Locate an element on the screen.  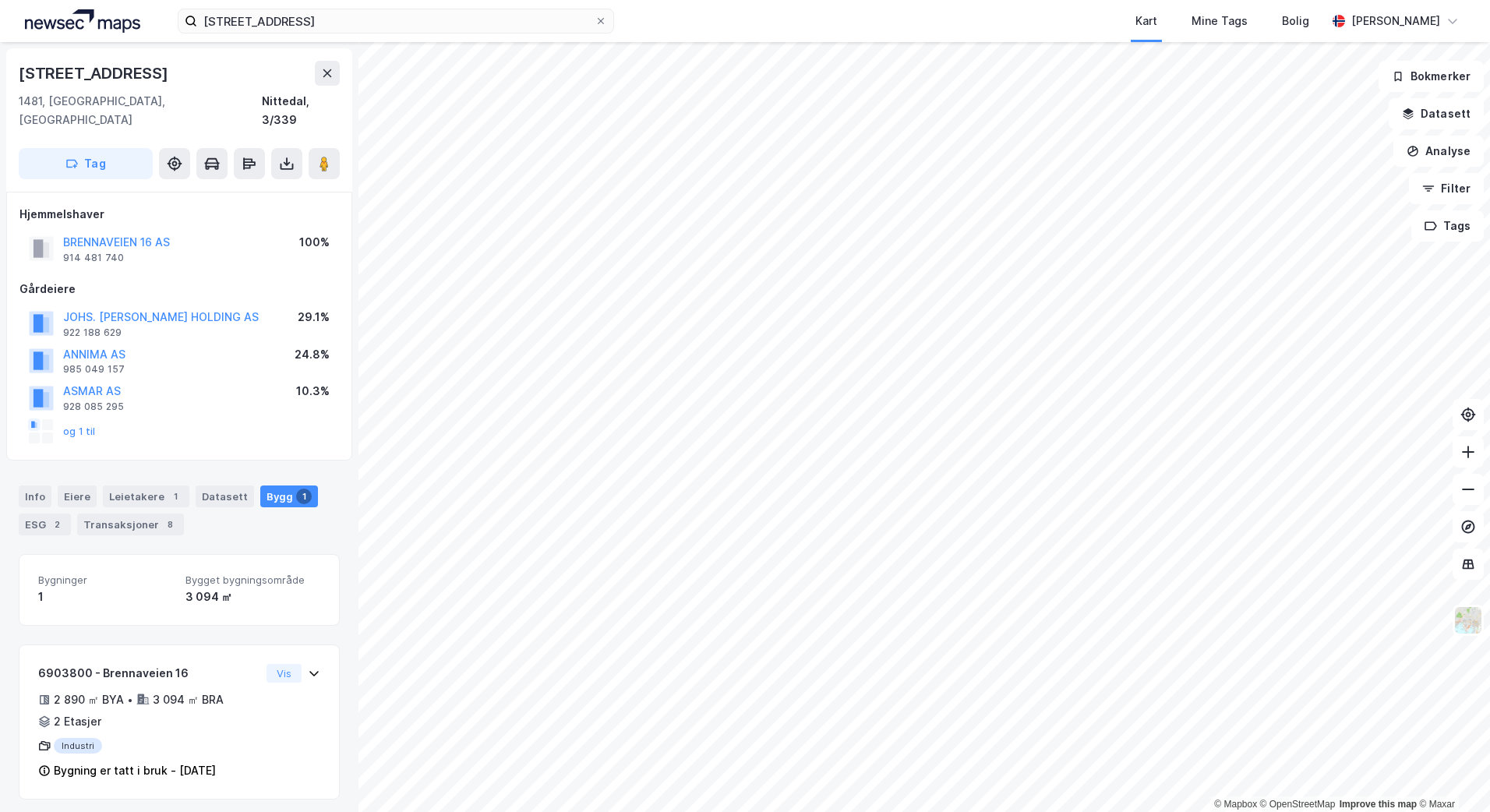
div: 8 is located at coordinates (170, 524).